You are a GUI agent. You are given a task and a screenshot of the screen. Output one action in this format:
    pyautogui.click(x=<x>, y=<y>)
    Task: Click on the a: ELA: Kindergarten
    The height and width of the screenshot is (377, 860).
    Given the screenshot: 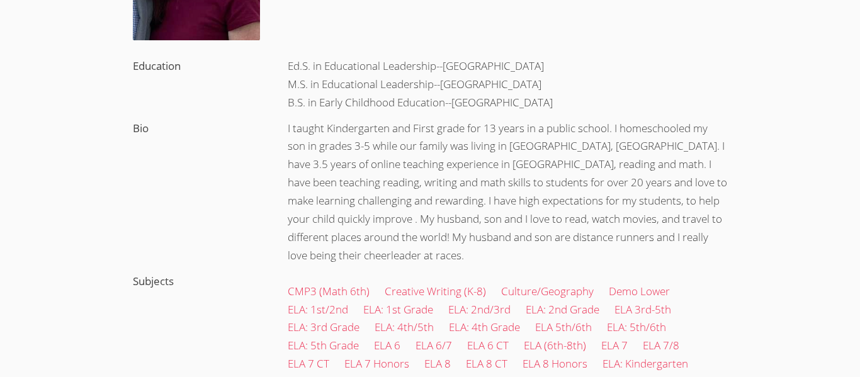 What is the action you would take?
    pyautogui.click(x=645, y=363)
    